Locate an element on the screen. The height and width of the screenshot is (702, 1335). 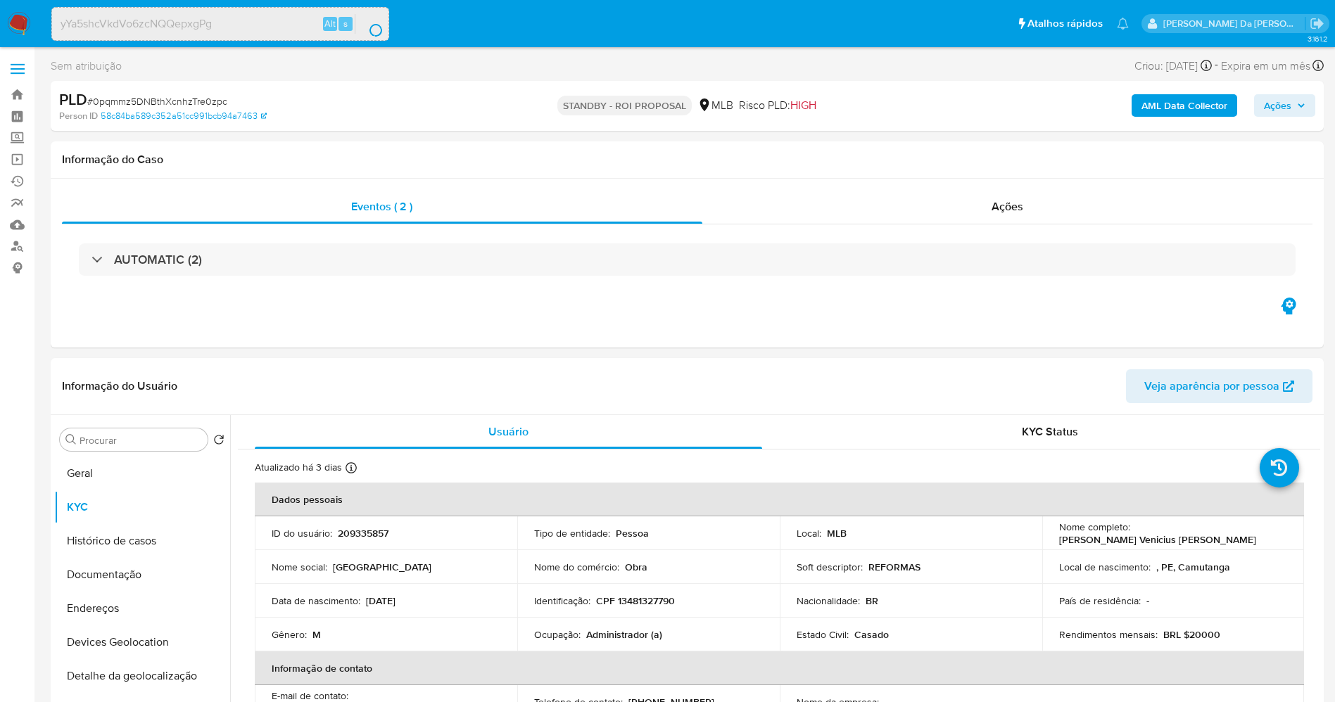
button: Histórico de casos is located at coordinates (142, 541).